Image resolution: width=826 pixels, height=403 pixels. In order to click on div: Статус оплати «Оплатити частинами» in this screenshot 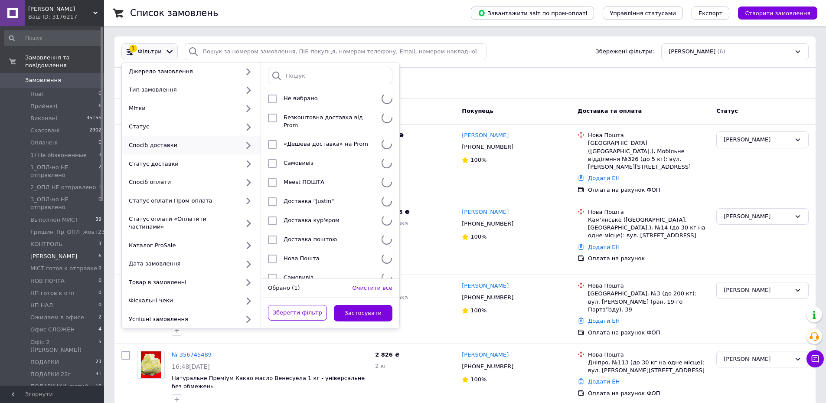, I will do `click(182, 223)`.